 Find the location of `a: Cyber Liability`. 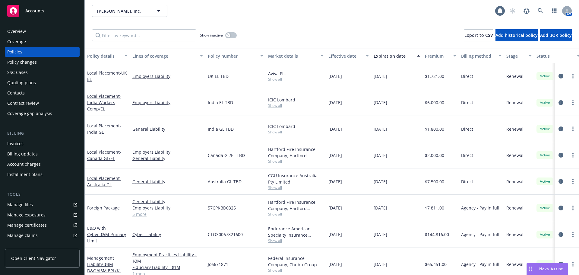

a: Cyber Liability is located at coordinates (168, 234).